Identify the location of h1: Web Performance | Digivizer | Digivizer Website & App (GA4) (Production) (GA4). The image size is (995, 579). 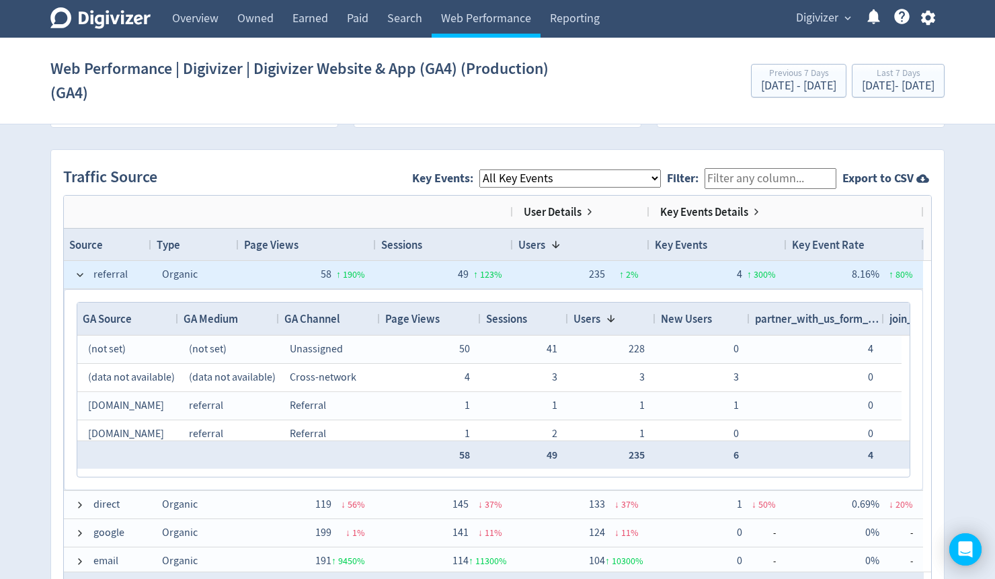
(319, 81).